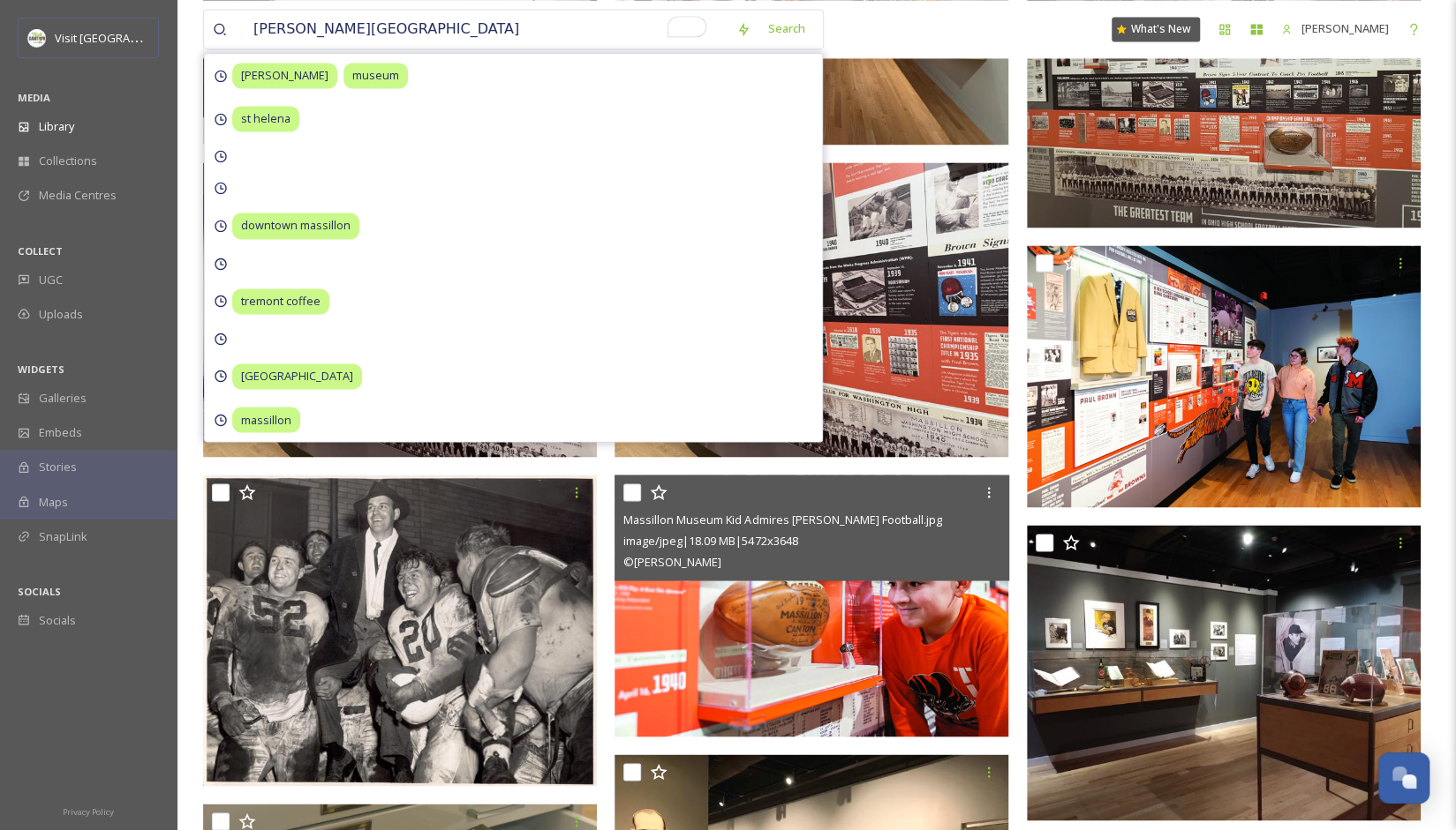 This screenshot has height=830, width=1456. I want to click on img: Paul Brown Historical Photo - Dirty Football Players from Massillon Museum Collection.jpg, so click(400, 630).